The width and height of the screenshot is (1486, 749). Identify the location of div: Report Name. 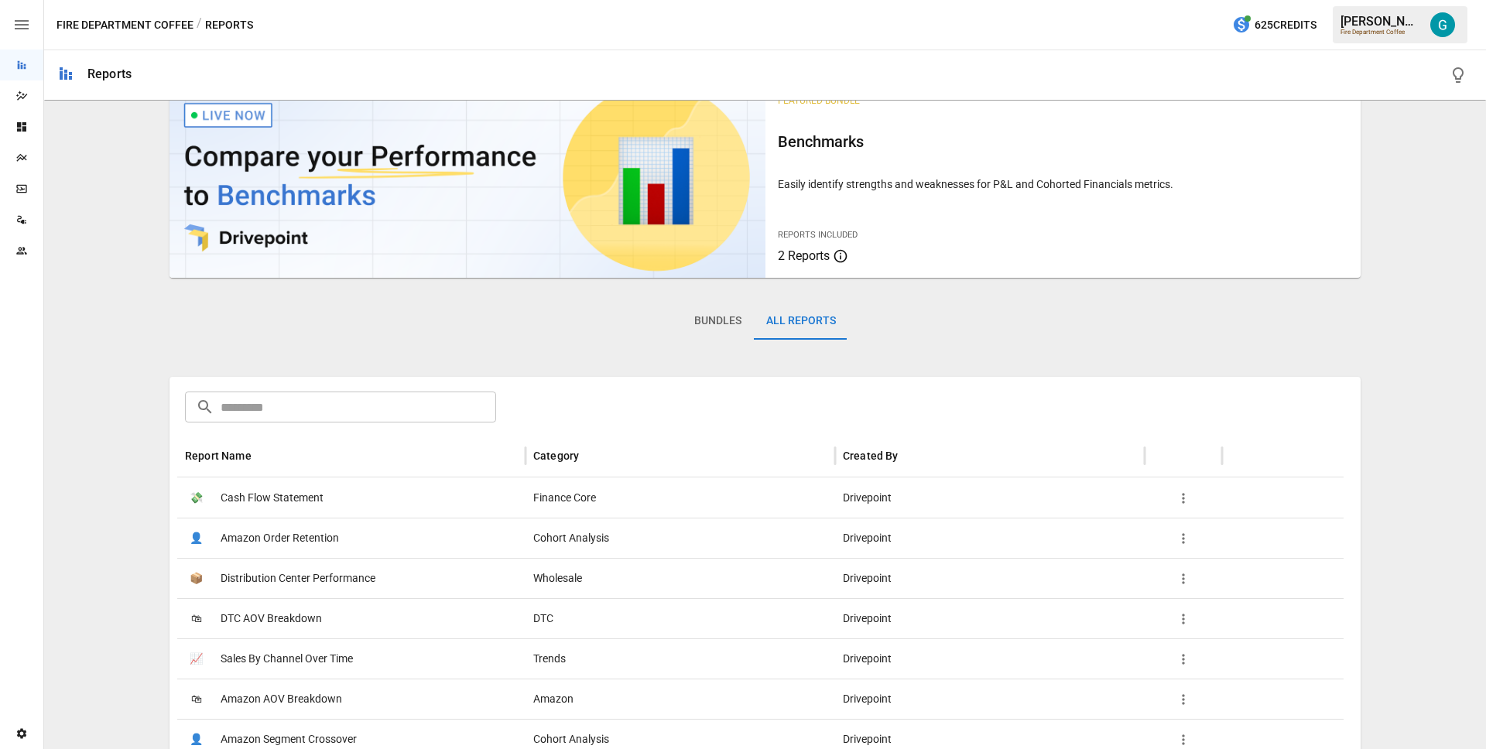
(218, 456).